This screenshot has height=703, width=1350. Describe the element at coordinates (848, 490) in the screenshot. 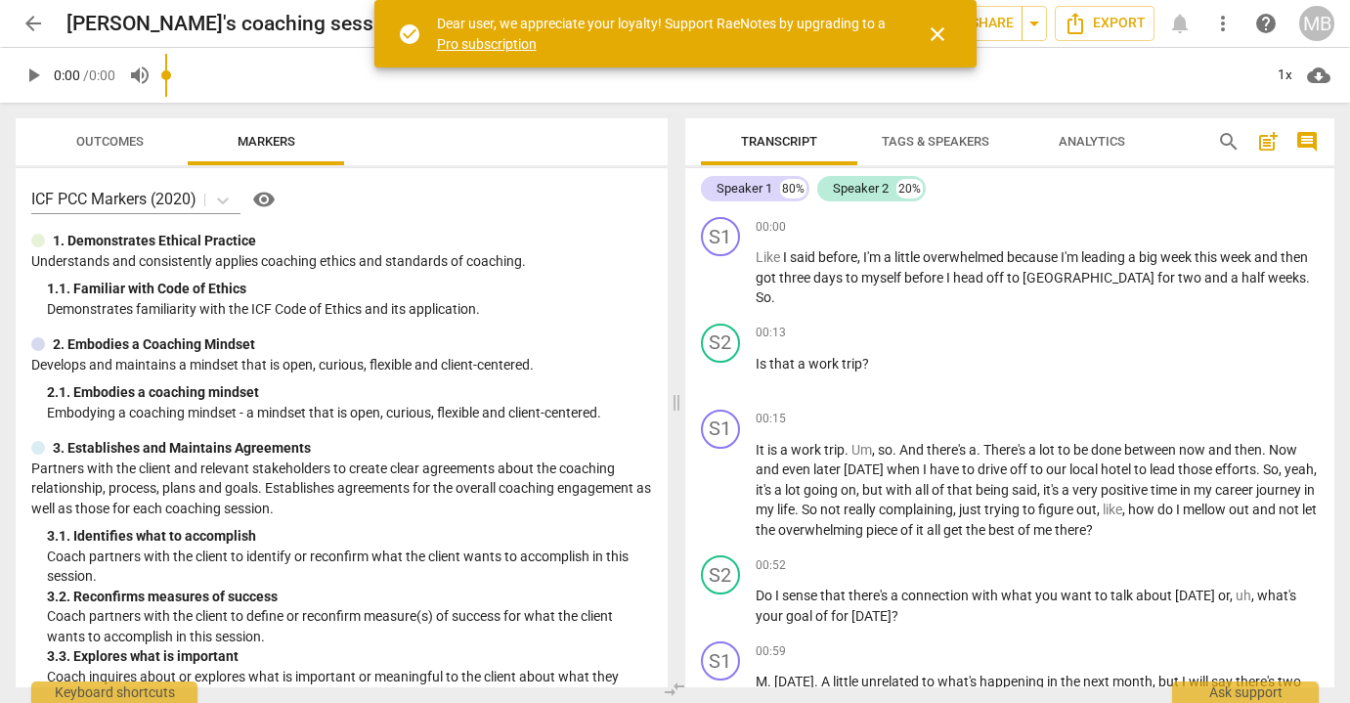

I see `span: on` at that location.